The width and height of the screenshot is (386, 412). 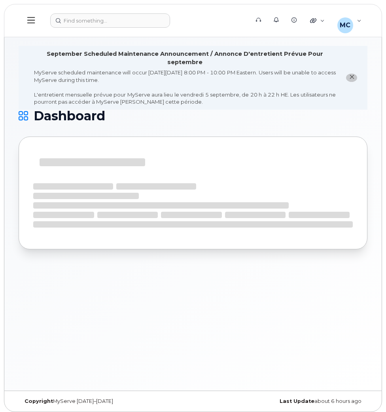 I want to click on button: close notification, so click(x=352, y=78).